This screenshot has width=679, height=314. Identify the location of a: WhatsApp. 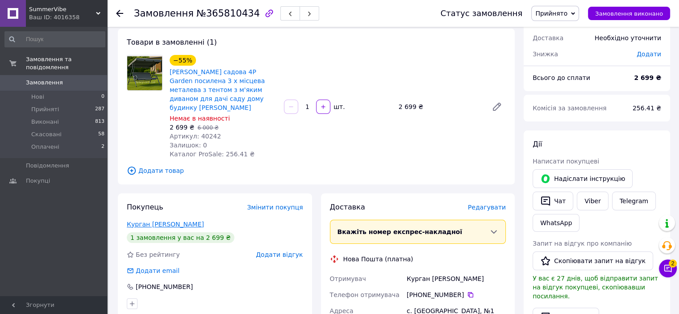
(556, 223).